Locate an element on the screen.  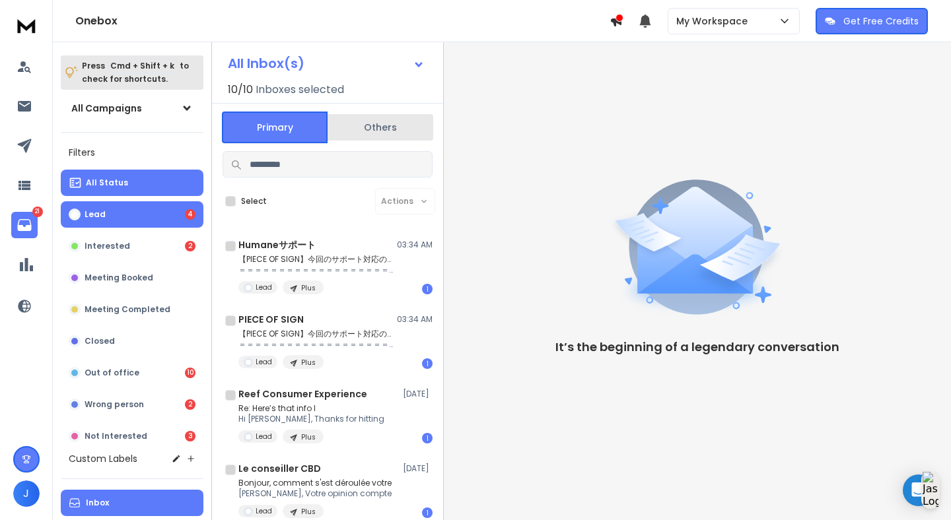
button: Meeting Completed is located at coordinates (132, 310).